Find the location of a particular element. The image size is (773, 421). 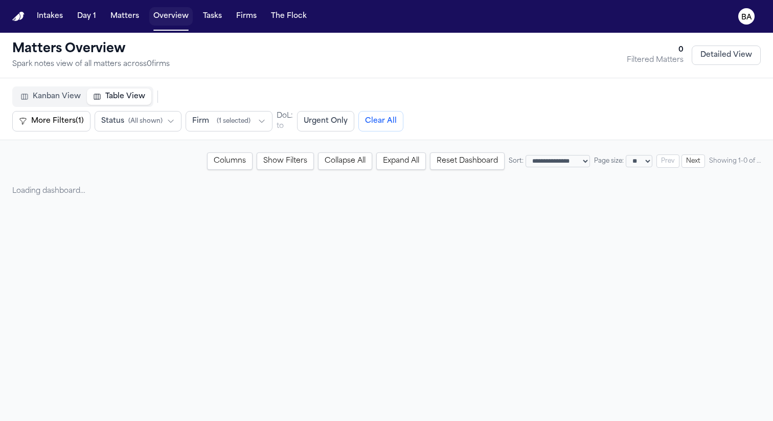

button: Firm(1 selected) is located at coordinates (229, 121).